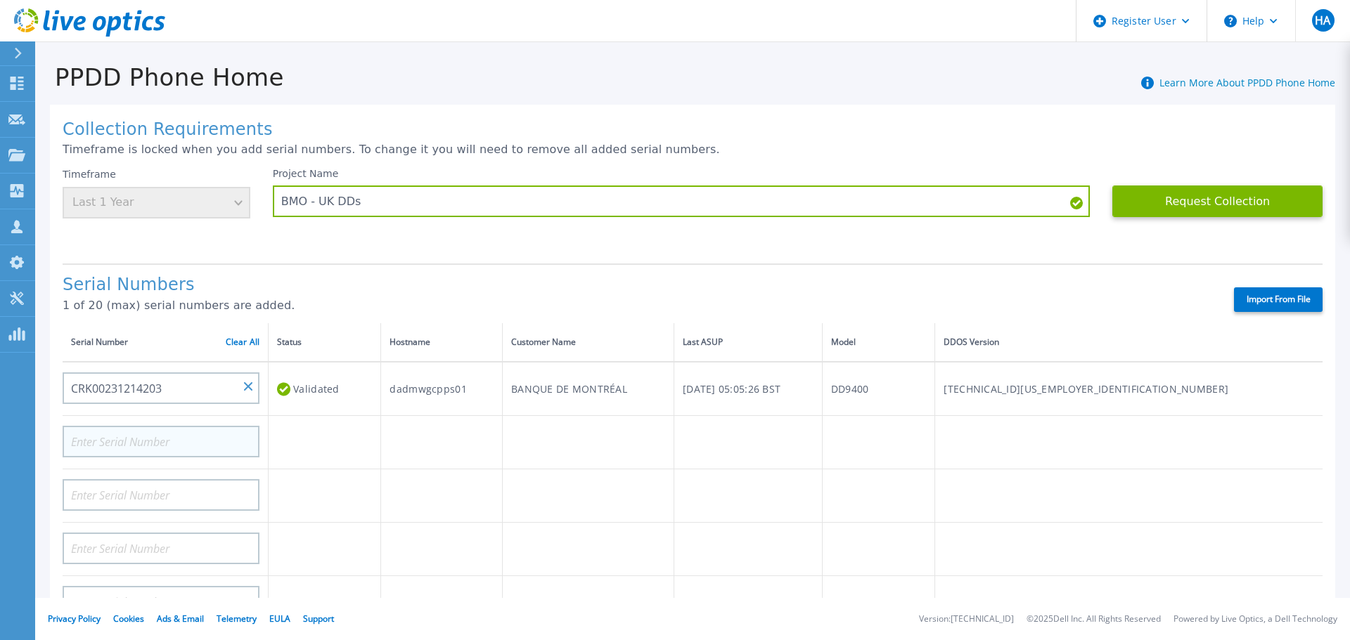 The image size is (1350, 640). I want to click on a: Ads & Email, so click(180, 619).